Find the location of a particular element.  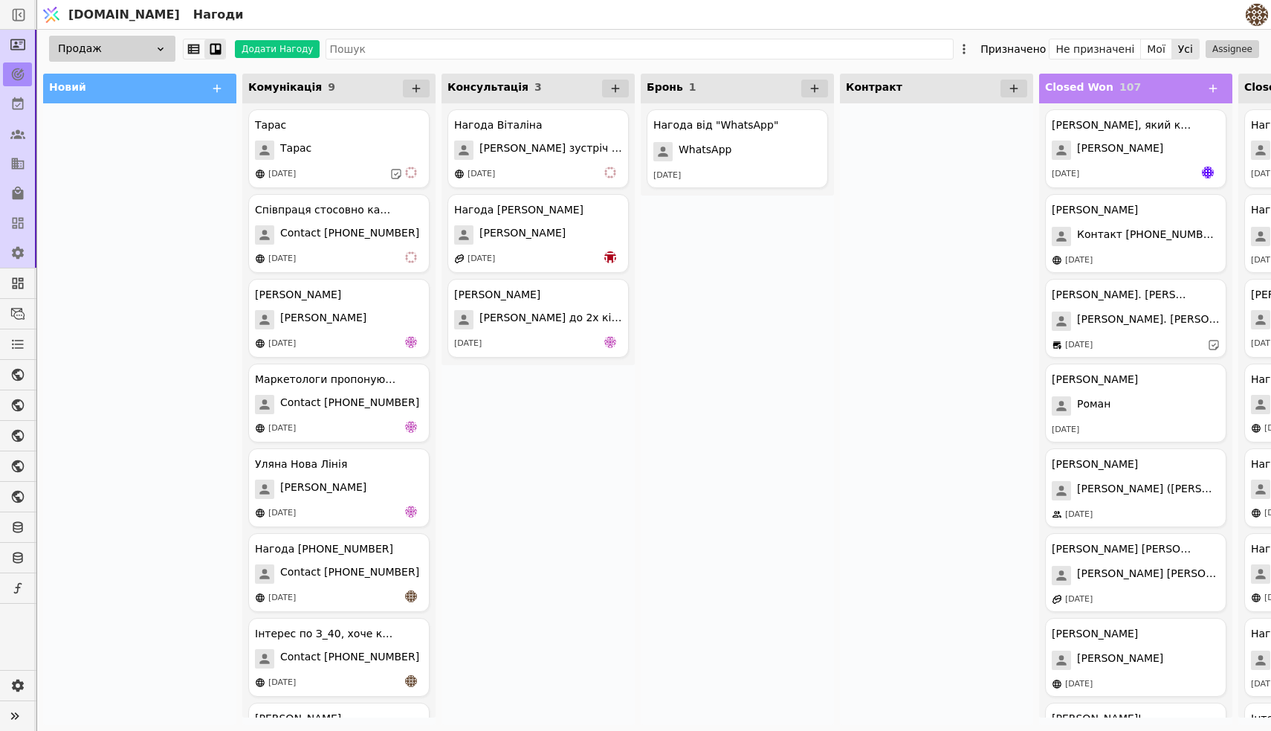

span: Бронь is located at coordinates (665, 87).